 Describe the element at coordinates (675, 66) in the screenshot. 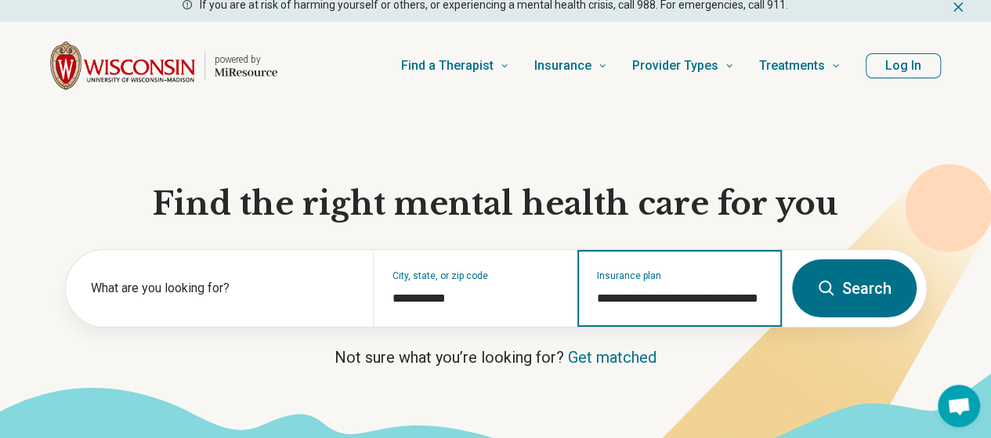

I see `span: Provider Types` at that location.